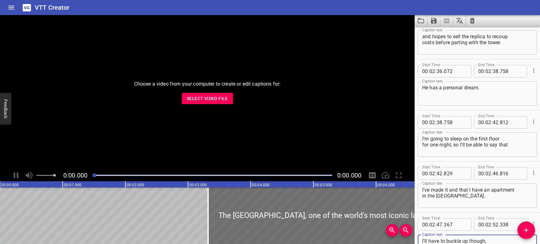 The image size is (540, 244). Describe the element at coordinates (52, 8) in the screenshot. I see `h6: VTT Creator` at that location.